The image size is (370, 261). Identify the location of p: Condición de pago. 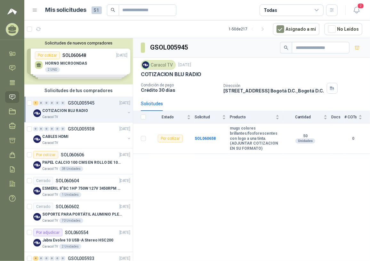
(180, 85).